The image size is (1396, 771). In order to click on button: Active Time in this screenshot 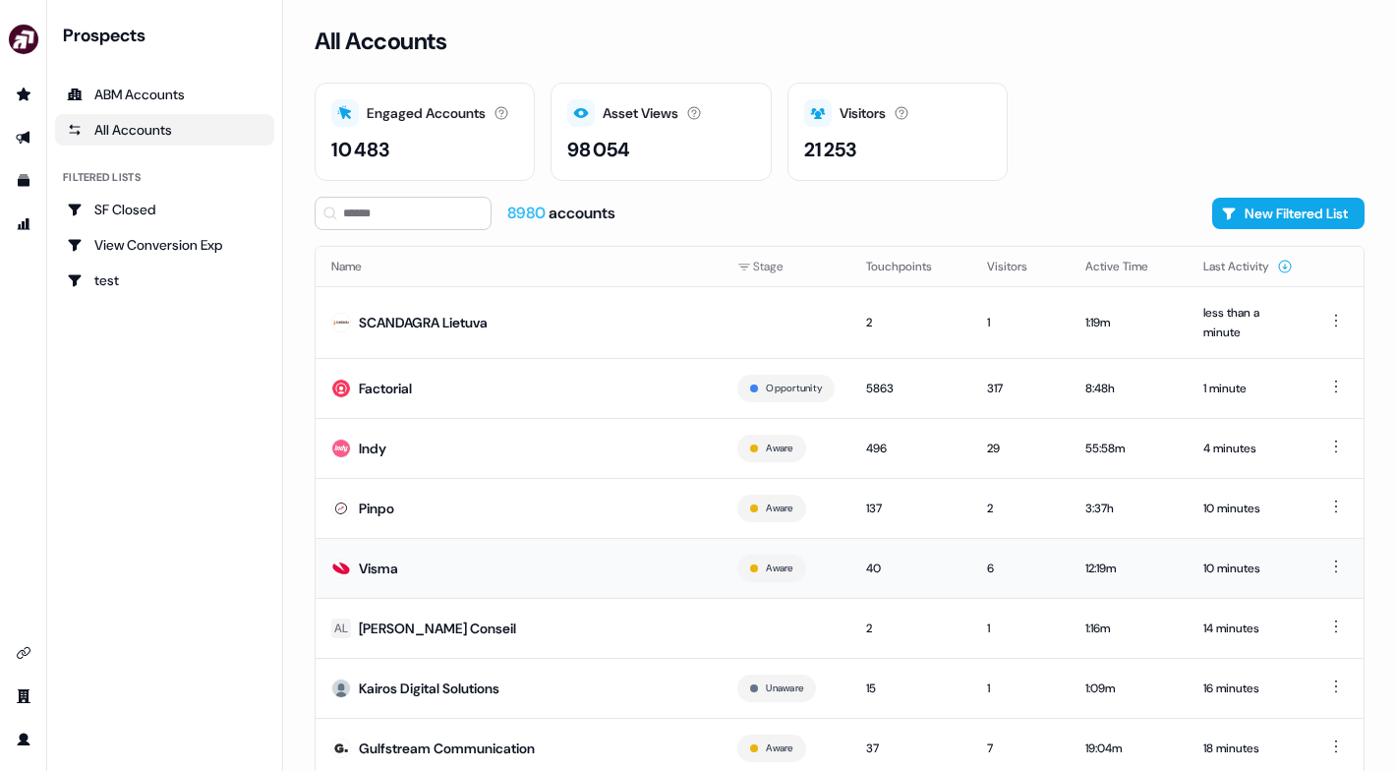, I will do `click(1129, 266)`.